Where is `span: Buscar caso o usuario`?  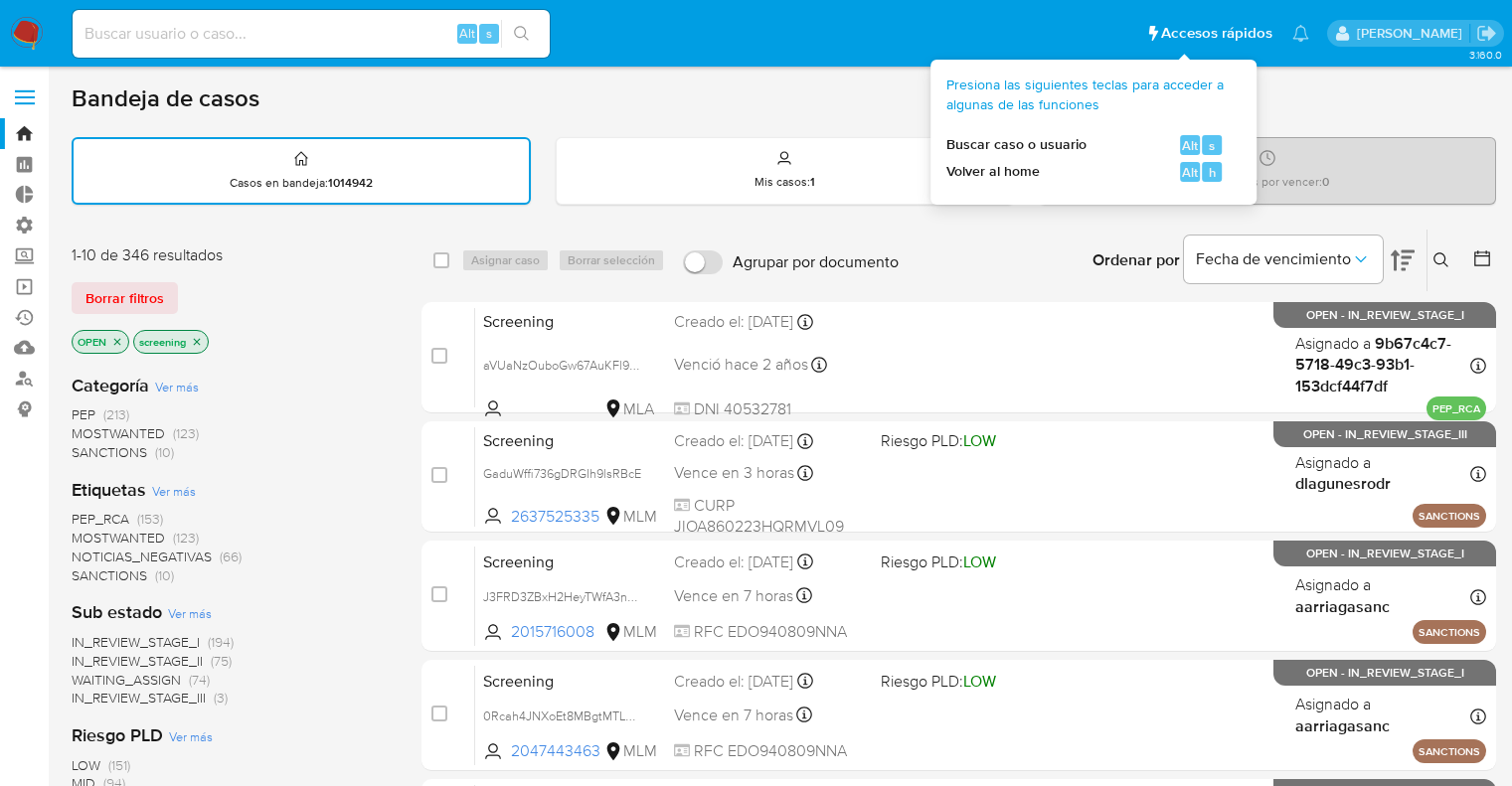 span: Buscar caso o usuario is located at coordinates (1015, 145).